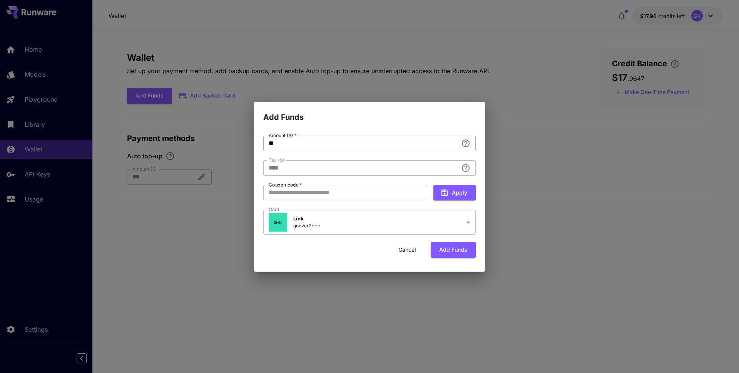 Image resolution: width=739 pixels, height=373 pixels. What do you see at coordinates (455, 192) in the screenshot?
I see `button: Apply` at bounding box center [455, 192].